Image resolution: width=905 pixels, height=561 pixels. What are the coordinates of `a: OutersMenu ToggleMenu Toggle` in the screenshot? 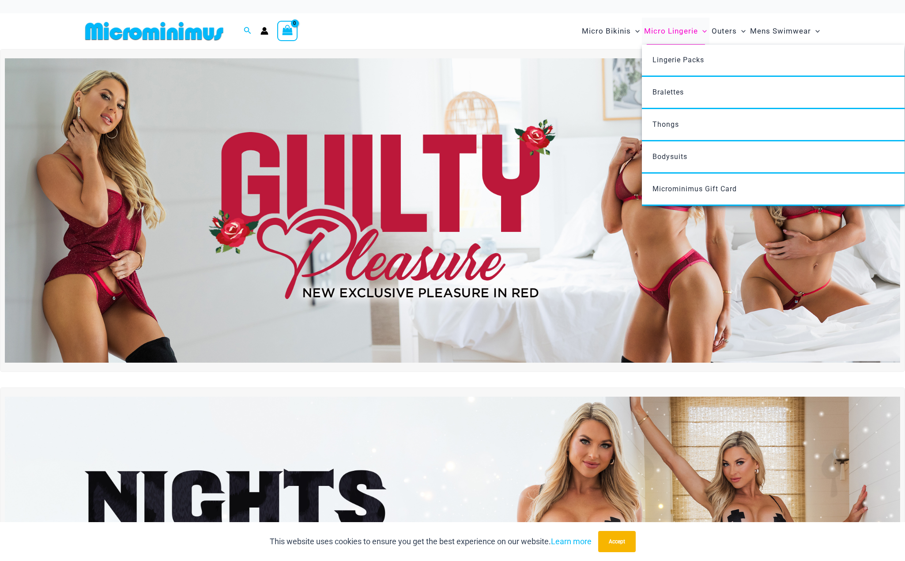 It's located at (728, 31).